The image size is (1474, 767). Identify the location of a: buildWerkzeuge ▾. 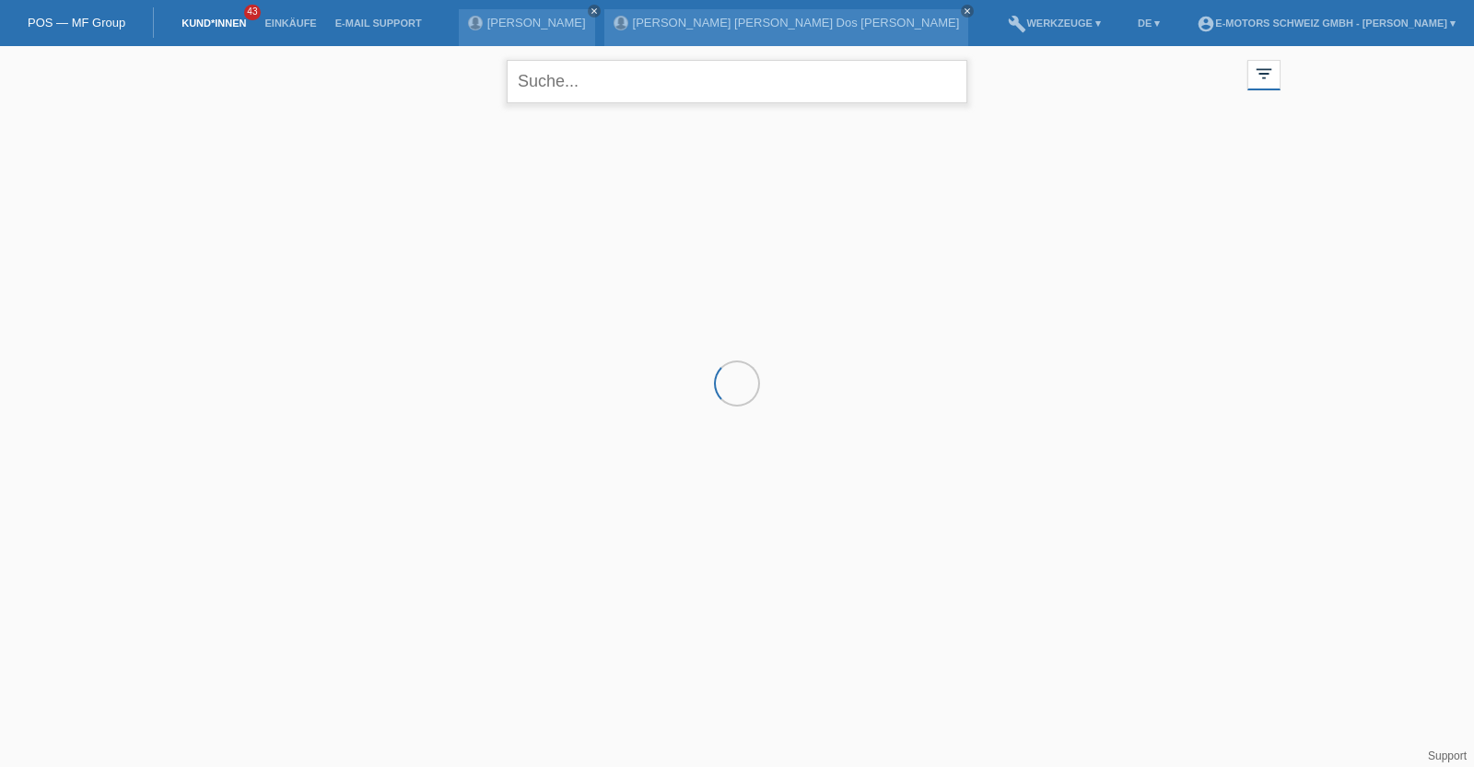
(1054, 23).